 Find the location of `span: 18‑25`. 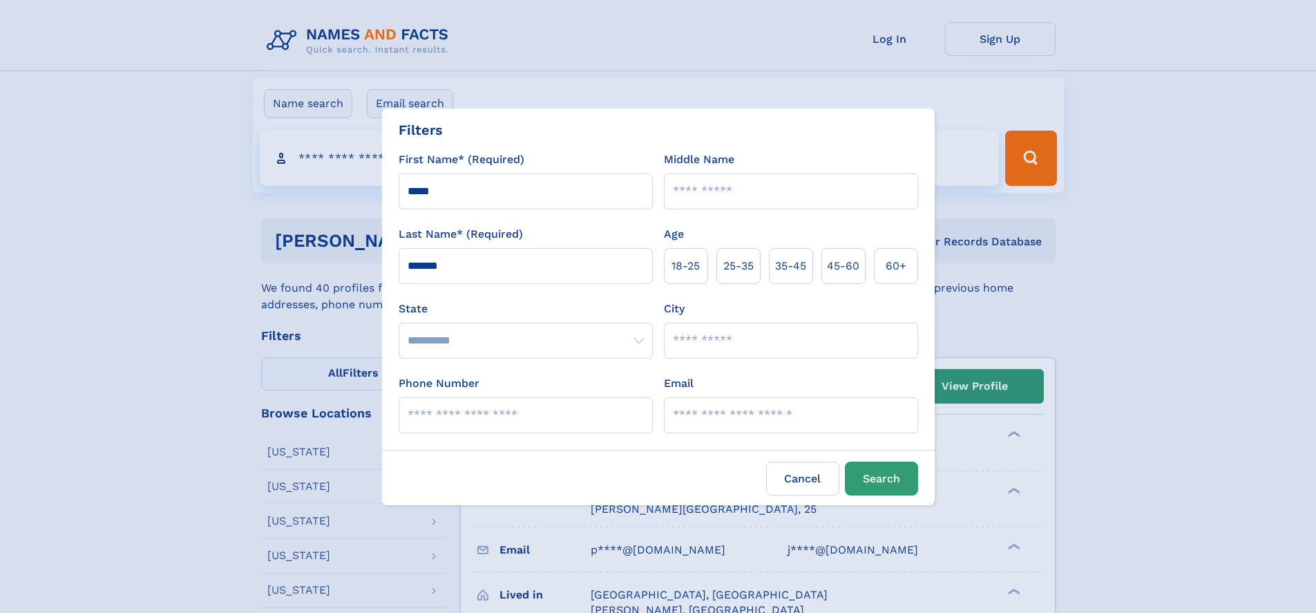

span: 18‑25 is located at coordinates (685, 266).